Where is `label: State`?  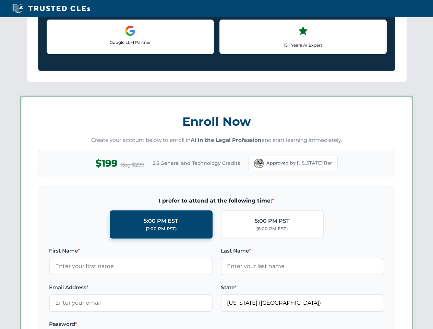
label: State is located at coordinates (302, 288).